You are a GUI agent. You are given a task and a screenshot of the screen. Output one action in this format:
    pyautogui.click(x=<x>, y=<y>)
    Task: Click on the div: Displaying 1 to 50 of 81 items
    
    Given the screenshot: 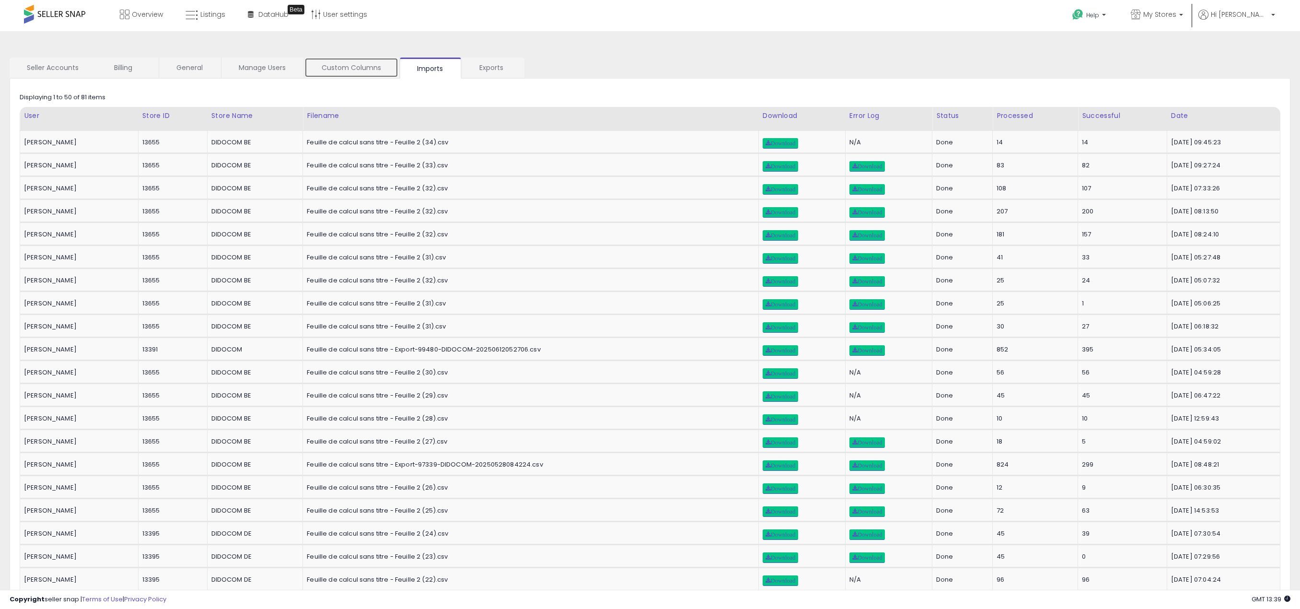 What is the action you would take?
    pyautogui.click(x=62, y=97)
    